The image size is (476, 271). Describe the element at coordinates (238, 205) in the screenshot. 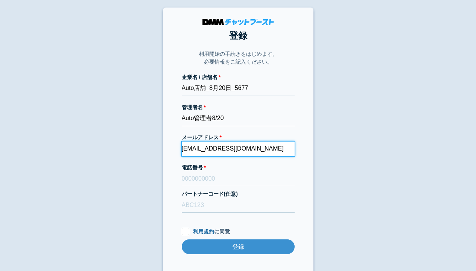

I see `input: ABC123` at that location.